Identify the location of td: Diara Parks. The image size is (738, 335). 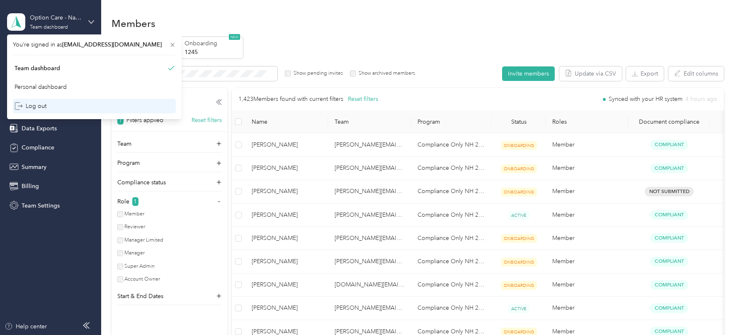
(286, 308).